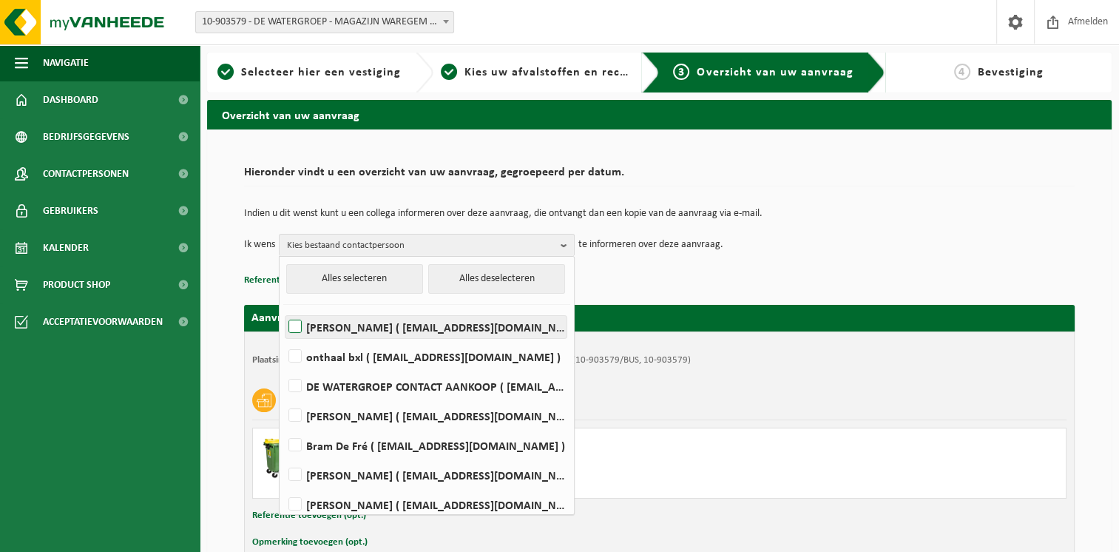 The width and height of the screenshot is (1119, 552). Describe the element at coordinates (427, 245) in the screenshot. I see `button: Kies bestaand contactpersoon` at that location.